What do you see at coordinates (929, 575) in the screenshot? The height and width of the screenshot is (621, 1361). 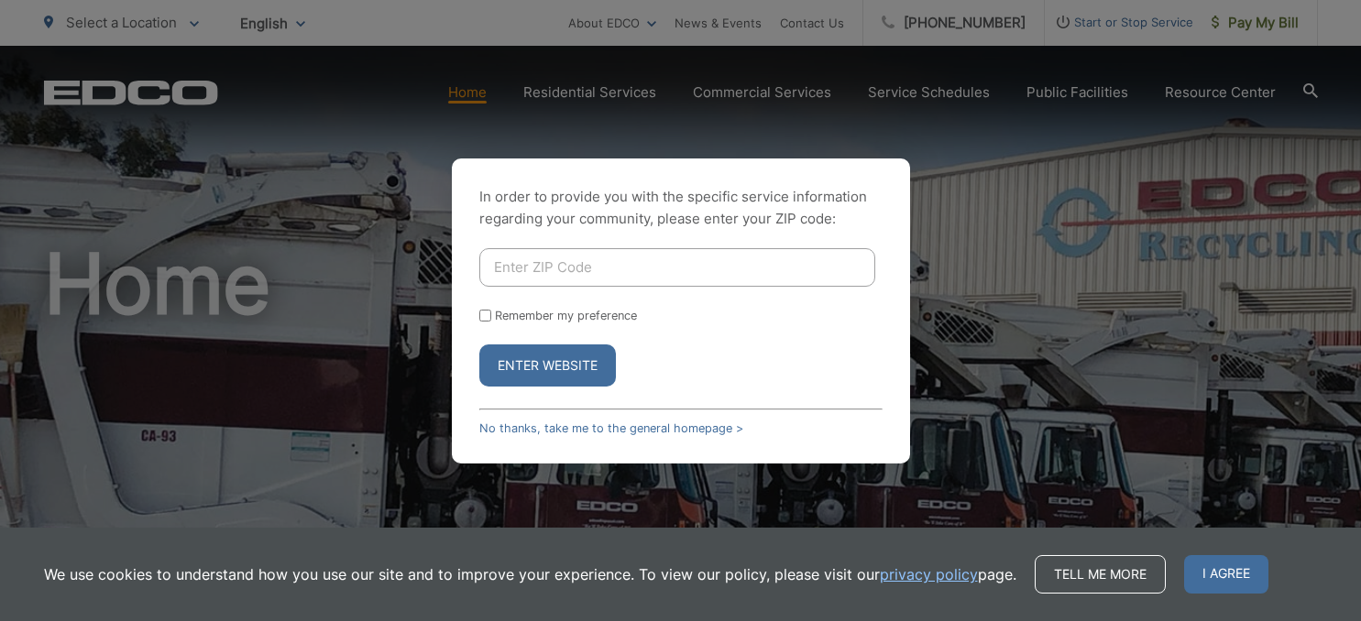 I see `a: privacy policy` at bounding box center [929, 575].